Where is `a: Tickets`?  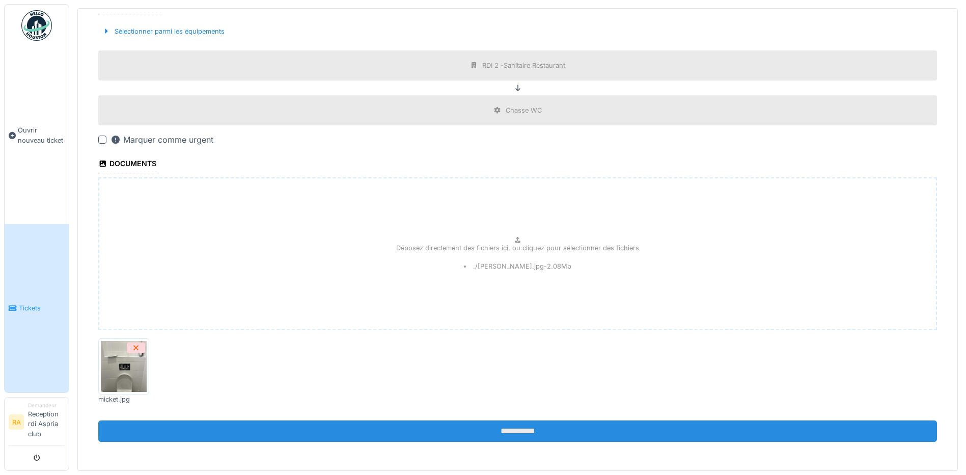
a: Tickets is located at coordinates (37, 308).